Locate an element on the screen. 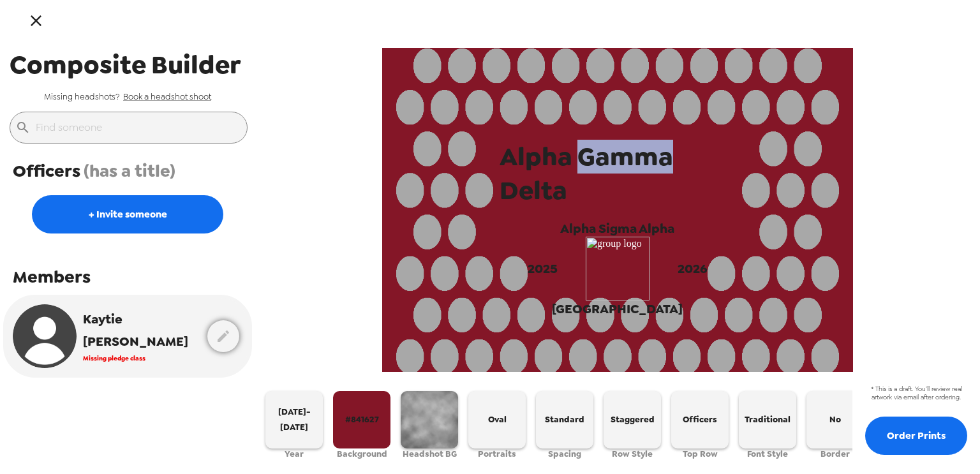 The image size is (980, 474). span: Headshot BG is located at coordinates (429, 453).